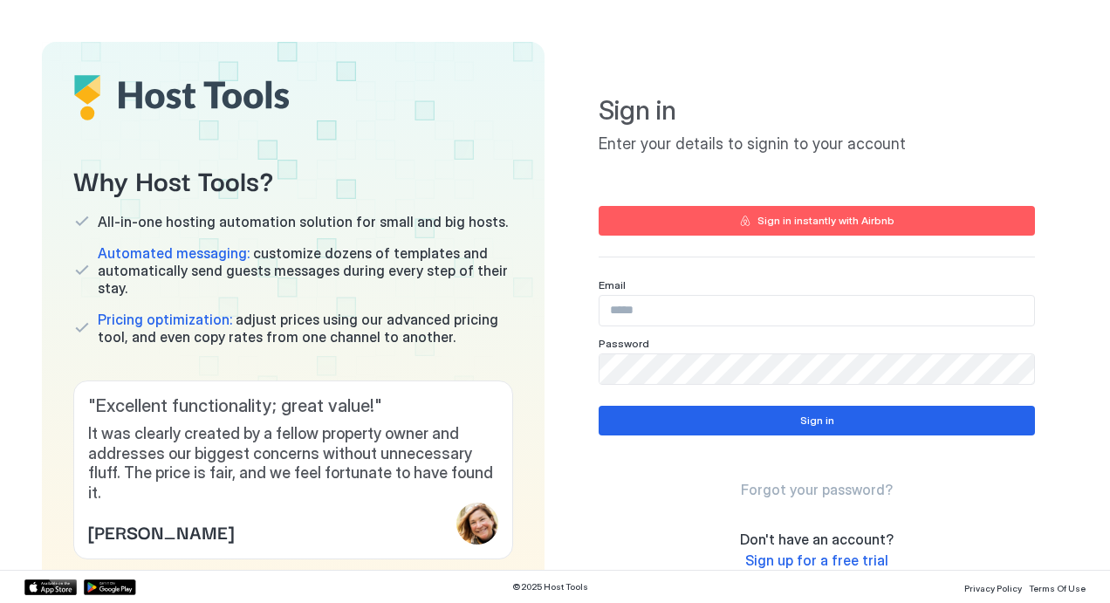 Image resolution: width=1110 pixels, height=603 pixels. What do you see at coordinates (110, 587) in the screenshot?
I see `div: Google Play Store` at bounding box center [110, 587].